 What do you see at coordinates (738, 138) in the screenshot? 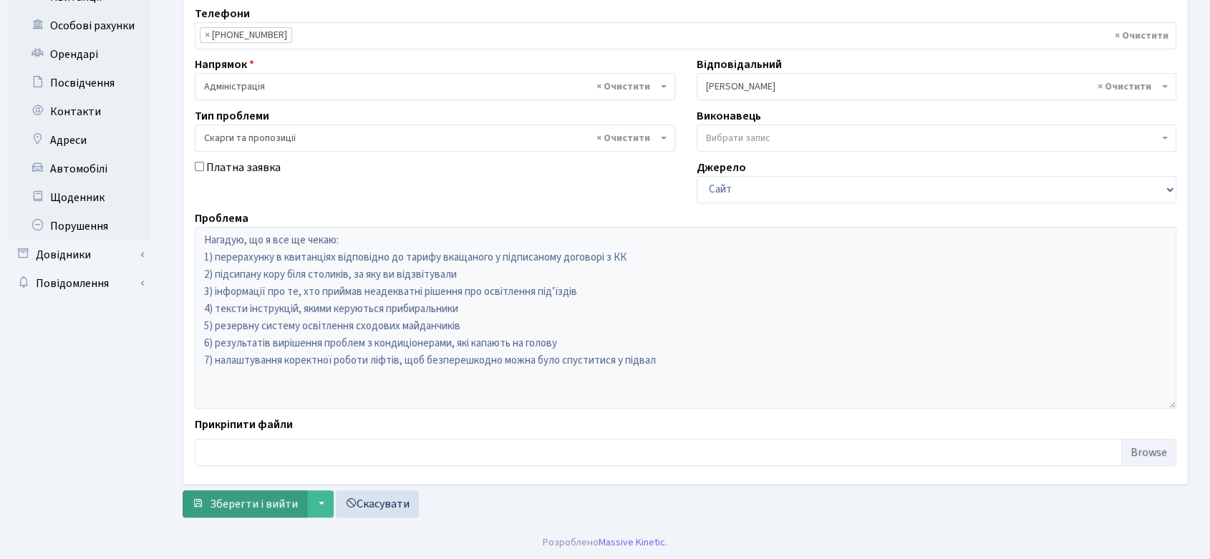
I see `span: Вибрати запис` at bounding box center [738, 138].